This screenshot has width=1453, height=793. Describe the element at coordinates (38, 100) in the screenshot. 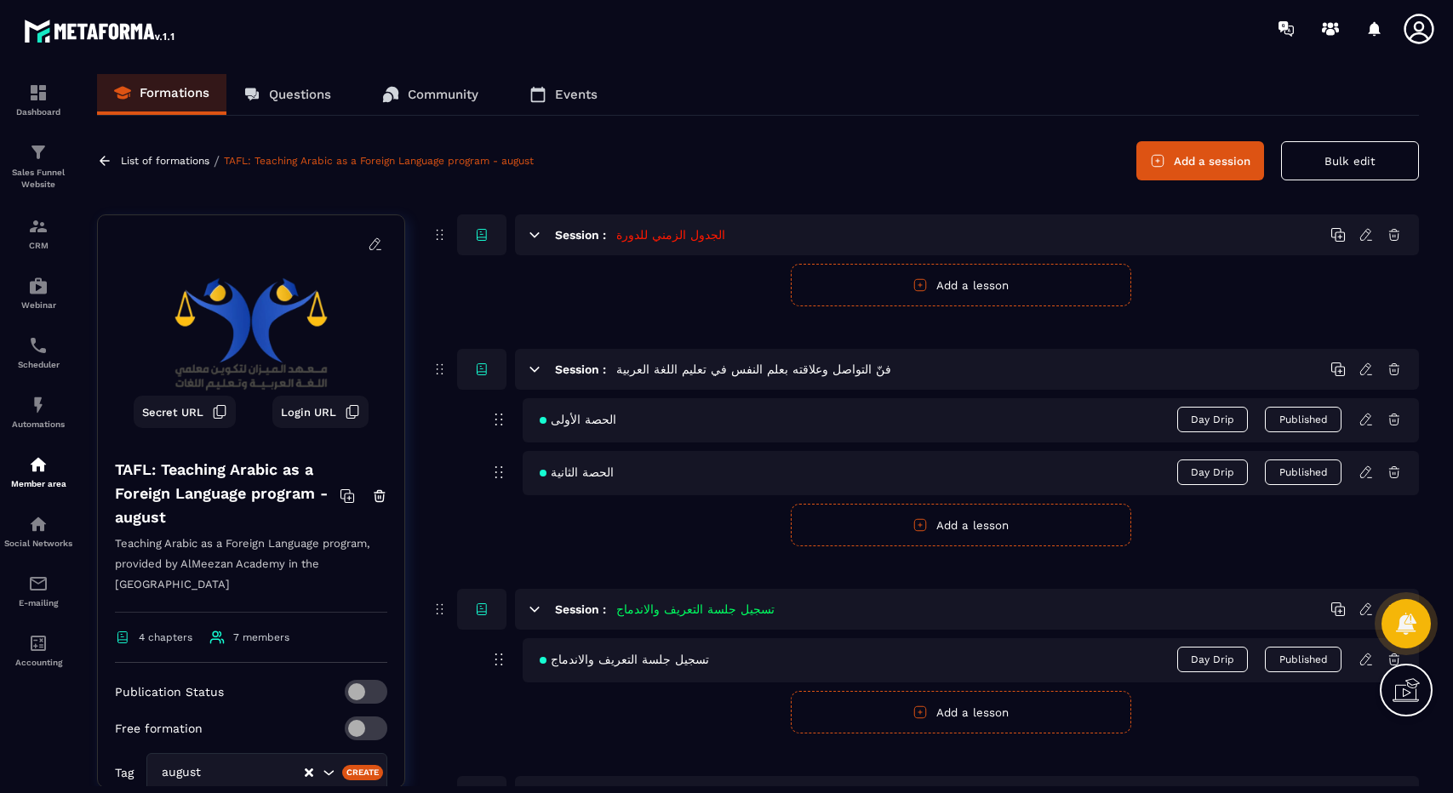

I see `a: formationformationDashboard` at that location.